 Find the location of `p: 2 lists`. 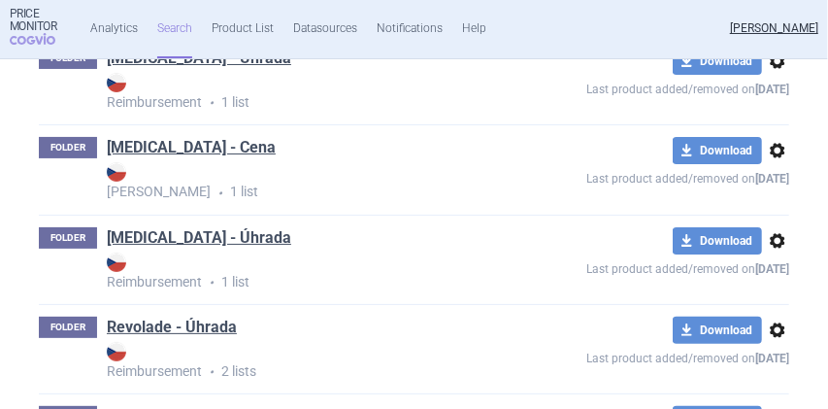

p: 2 lists is located at coordinates (335, 361).